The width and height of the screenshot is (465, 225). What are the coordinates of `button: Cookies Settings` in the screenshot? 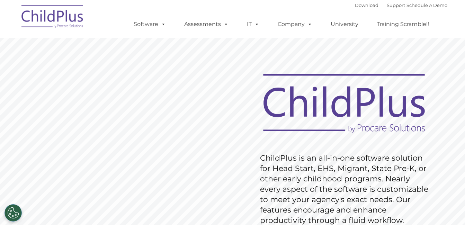 It's located at (13, 213).